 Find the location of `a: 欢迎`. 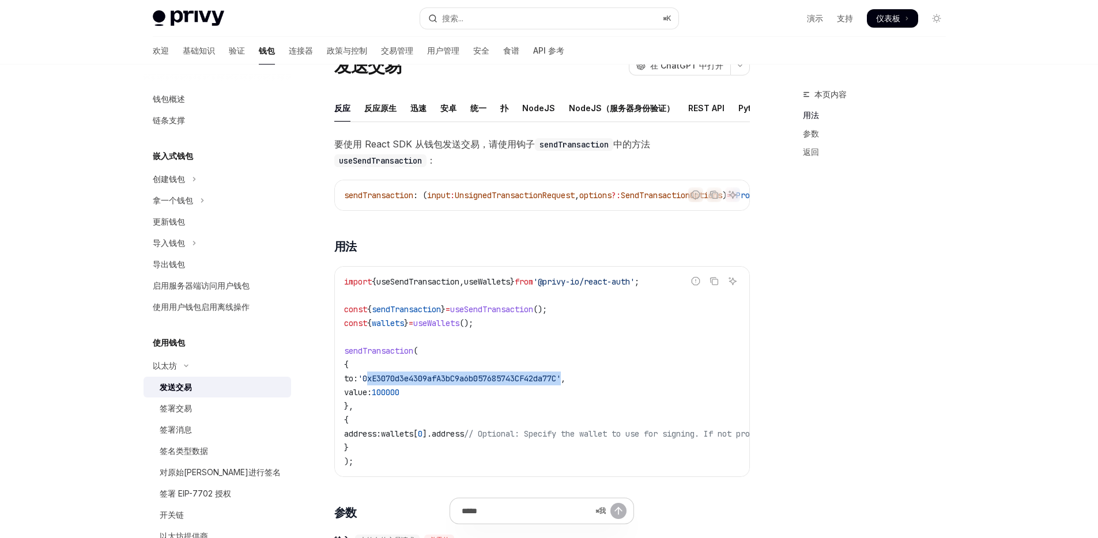

a: 欢迎 is located at coordinates (161, 51).